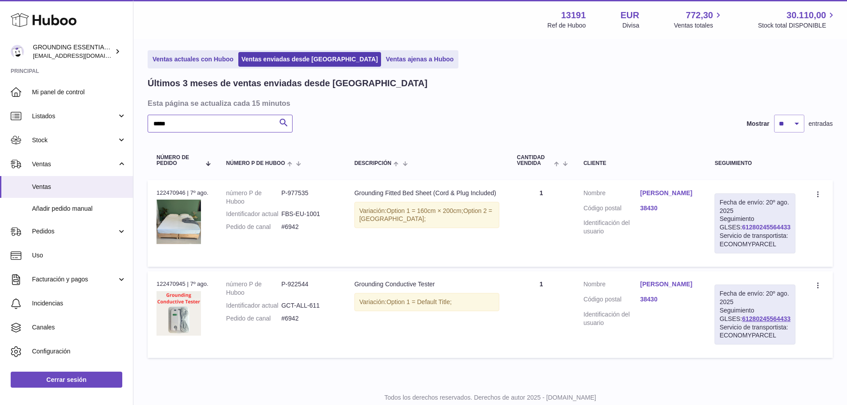 This screenshot has height=405, width=847. I want to click on span: Descripción, so click(373, 163).